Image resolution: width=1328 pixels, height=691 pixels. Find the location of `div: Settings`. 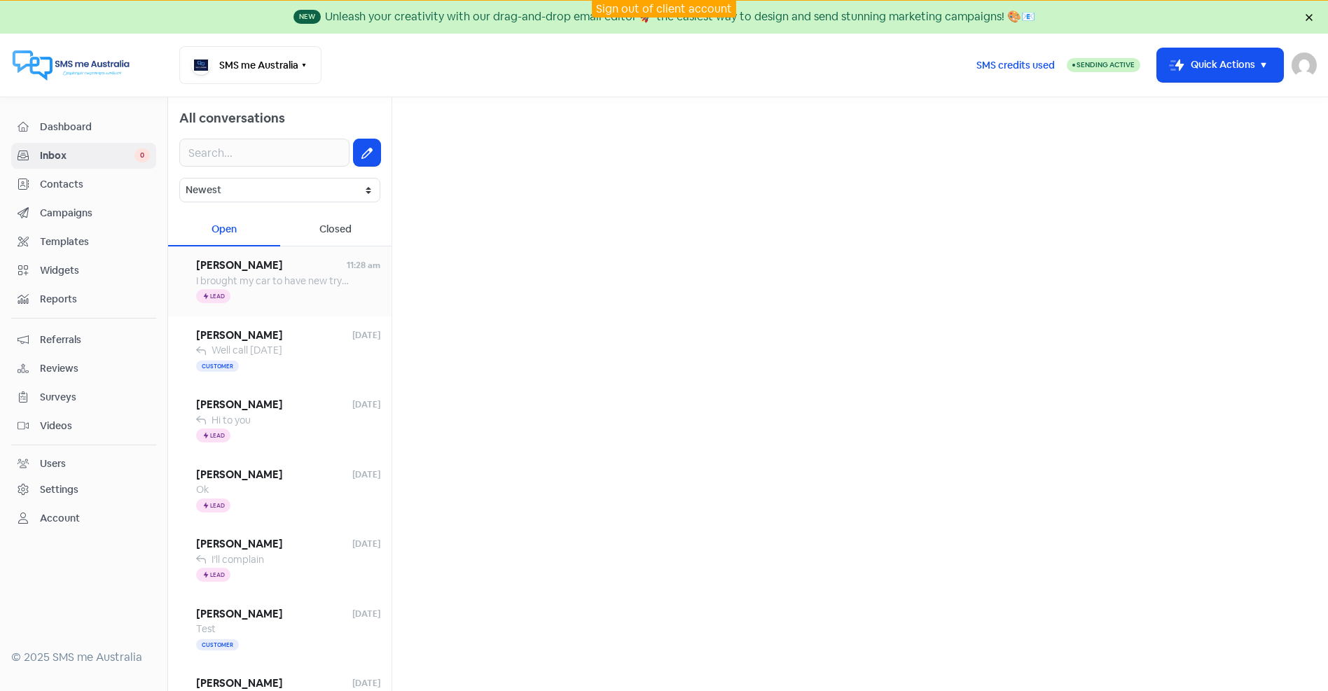

div: Settings is located at coordinates (59, 490).